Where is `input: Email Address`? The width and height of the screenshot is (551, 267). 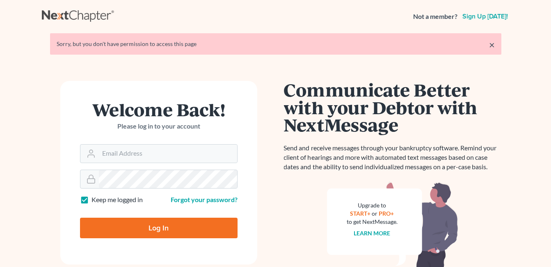
input: Email Address is located at coordinates (168, 154).